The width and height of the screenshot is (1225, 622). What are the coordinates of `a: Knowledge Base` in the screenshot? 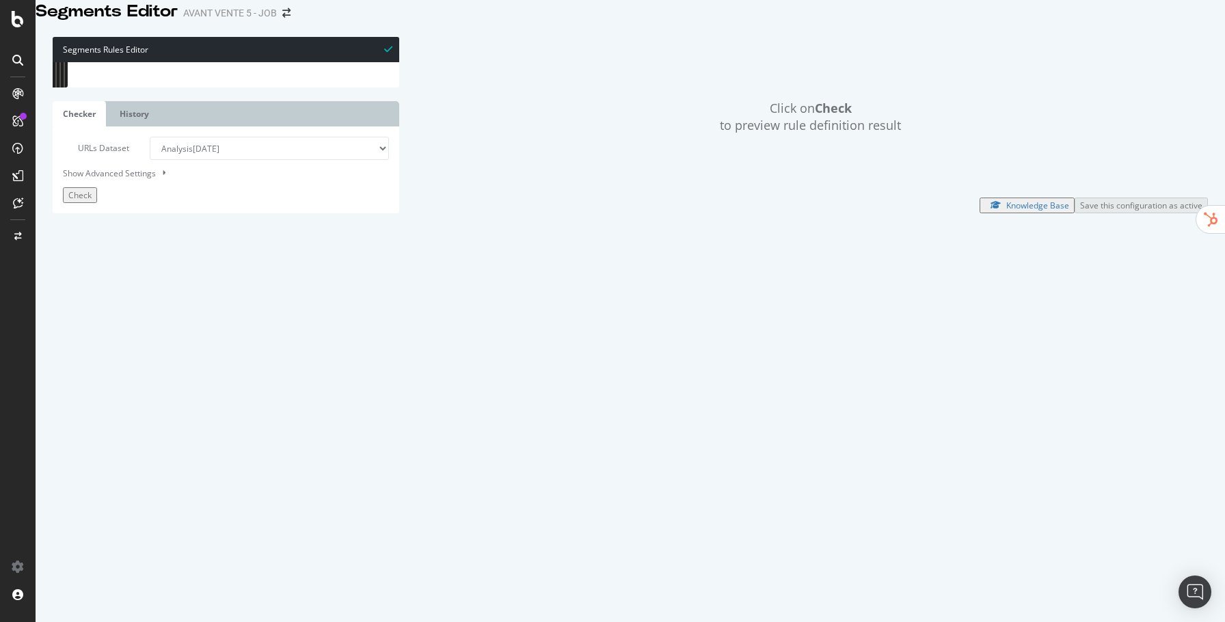 It's located at (1026, 204).